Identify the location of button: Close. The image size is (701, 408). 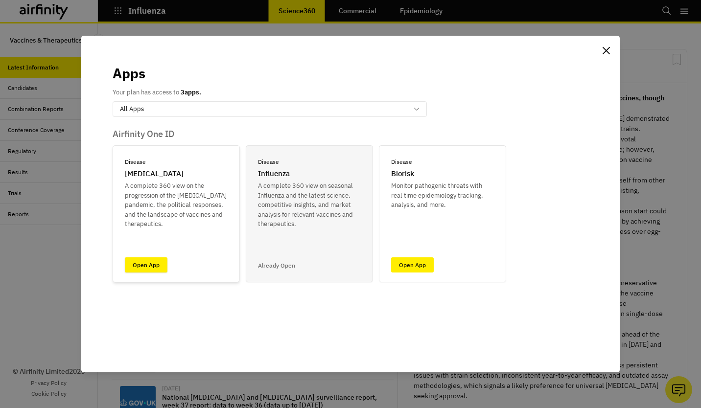
(606, 50).